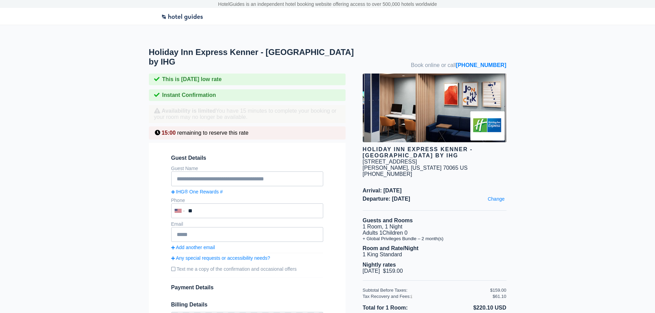 Image resolution: width=655 pixels, height=313 pixels. Describe the element at coordinates (179, 211) in the screenshot. I see `div: United States: +1` at that location.